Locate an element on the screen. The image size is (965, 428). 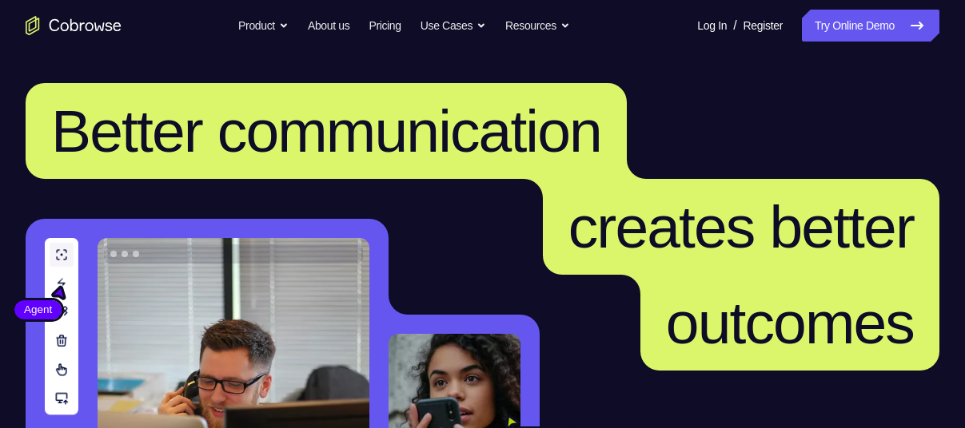
button: Use Cases is located at coordinates (453, 26).